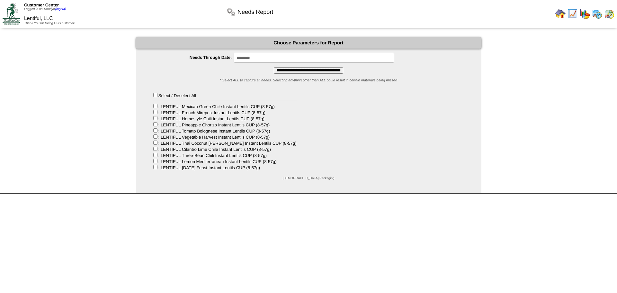 This screenshot has height=293, width=617. Describe the element at coordinates (308, 43) in the screenshot. I see `div: Choose Parameters for Report` at that location.